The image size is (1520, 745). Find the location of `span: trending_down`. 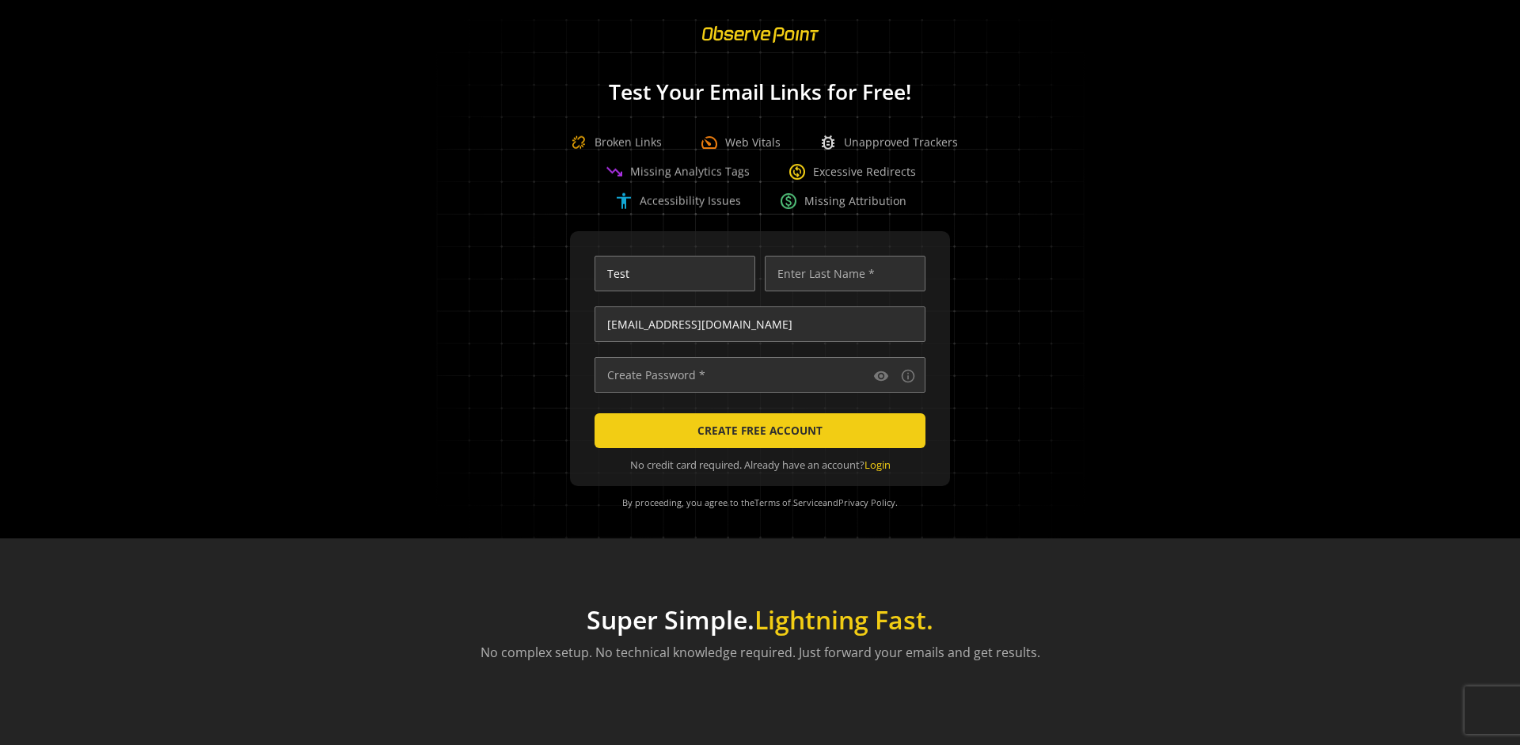

span: trending_down is located at coordinates (615, 172).